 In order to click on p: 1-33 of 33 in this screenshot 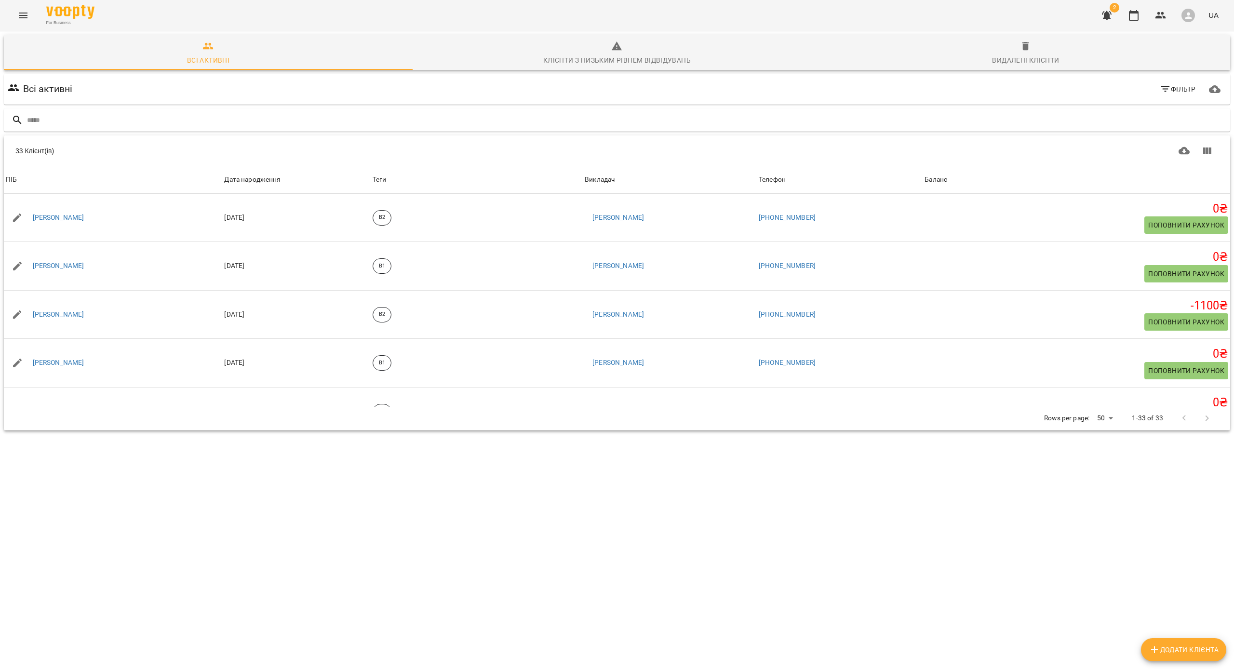, I will do `click(1148, 419)`.